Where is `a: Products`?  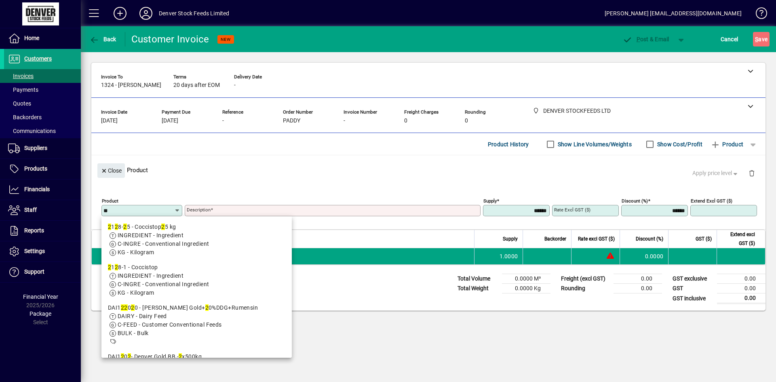
a: Products is located at coordinates (42, 169).